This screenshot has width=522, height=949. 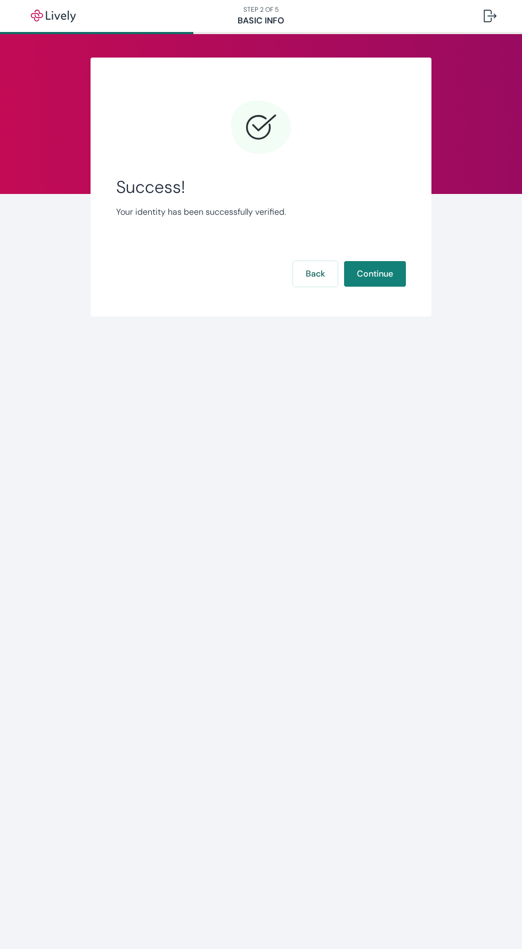 What do you see at coordinates (375, 274) in the screenshot?
I see `button: Continue` at bounding box center [375, 274].